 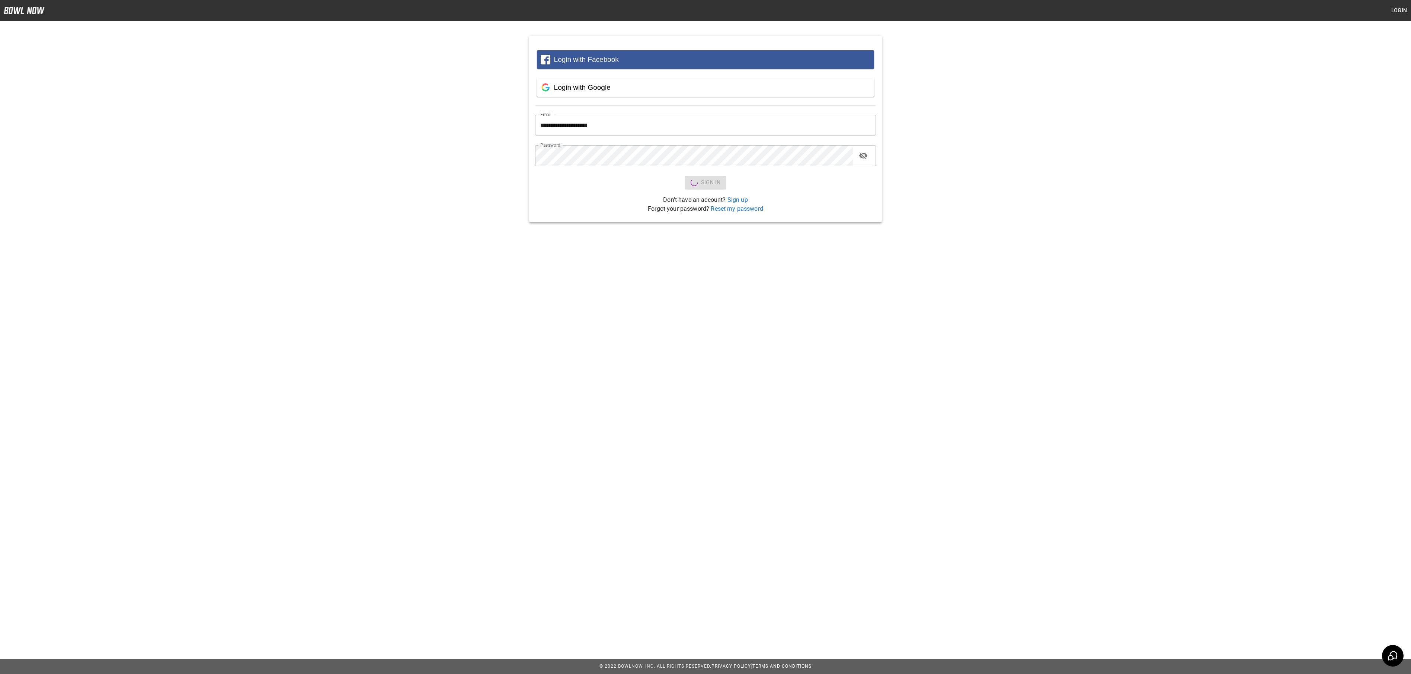 What do you see at coordinates (1399, 10) in the screenshot?
I see `button: Login` at bounding box center [1399, 10].